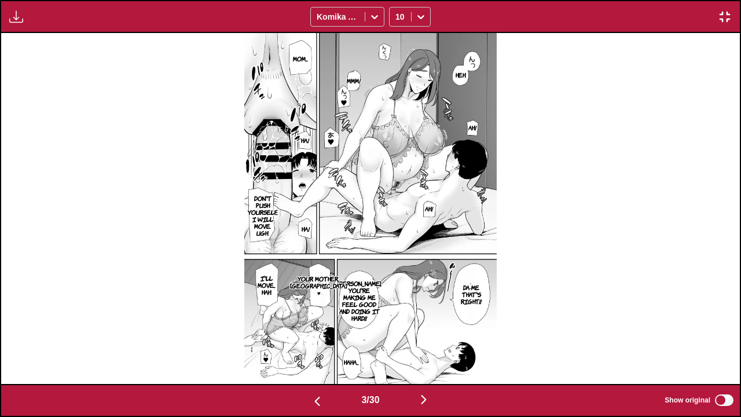  Describe the element at coordinates (352, 362) in the screenshot. I see `p: Haha...` at that location.